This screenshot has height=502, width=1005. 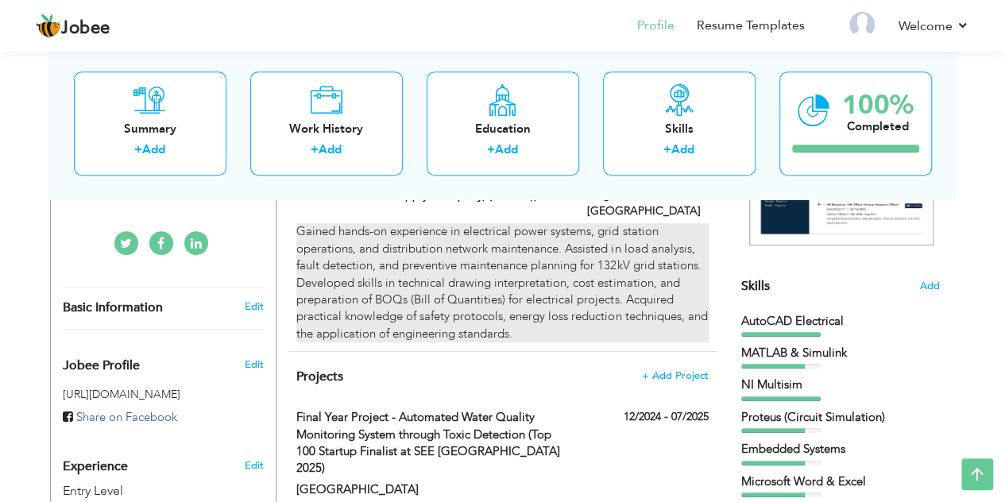 I want to click on span: Experience, so click(x=95, y=467).